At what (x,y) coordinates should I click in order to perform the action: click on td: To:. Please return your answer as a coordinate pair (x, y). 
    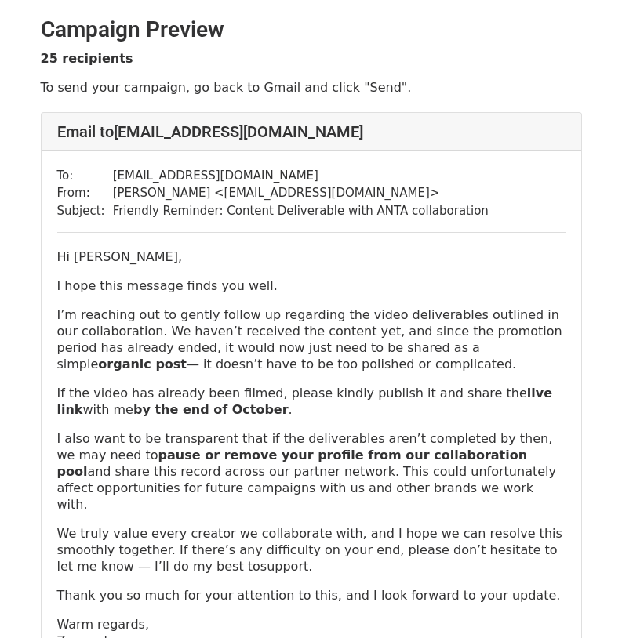
    Looking at the image, I should click on (85, 176).